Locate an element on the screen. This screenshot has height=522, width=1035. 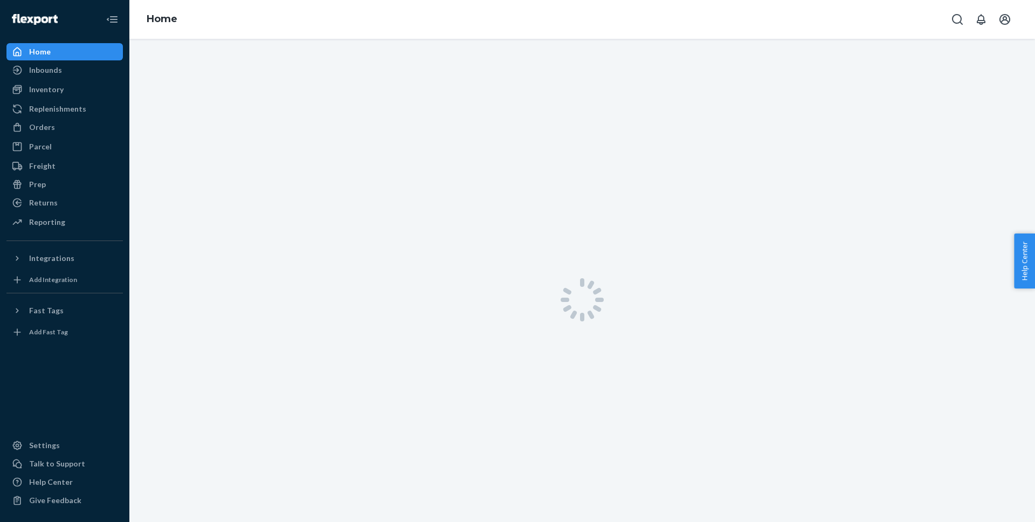
div: Add Integration is located at coordinates (53, 279).